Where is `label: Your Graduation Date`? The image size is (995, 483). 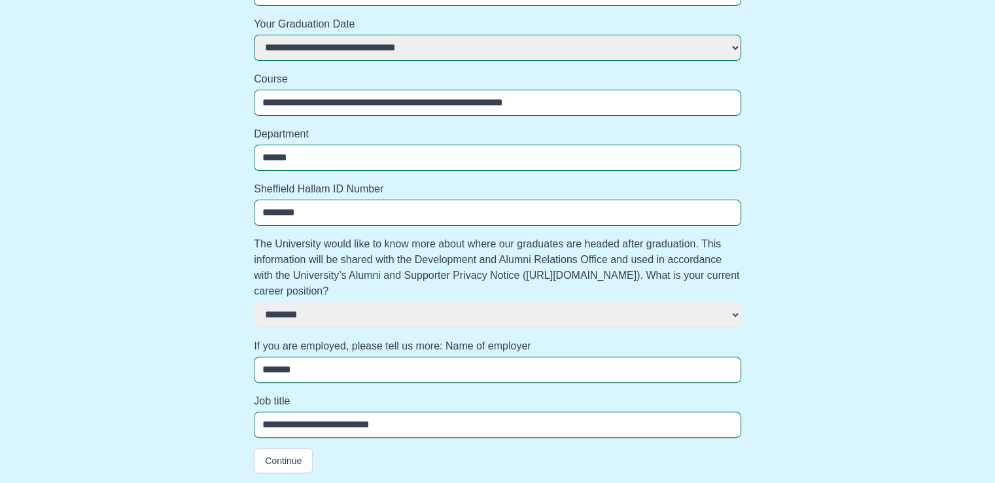 label: Your Graduation Date is located at coordinates (497, 24).